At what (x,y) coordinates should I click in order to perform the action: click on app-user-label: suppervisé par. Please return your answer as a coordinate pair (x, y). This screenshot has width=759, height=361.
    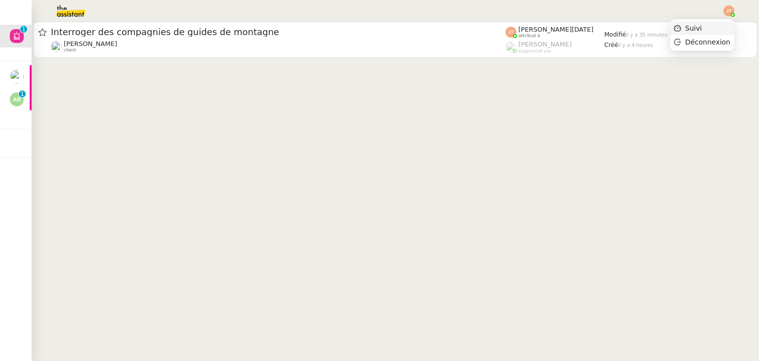
    Looking at the image, I should click on (555, 47).